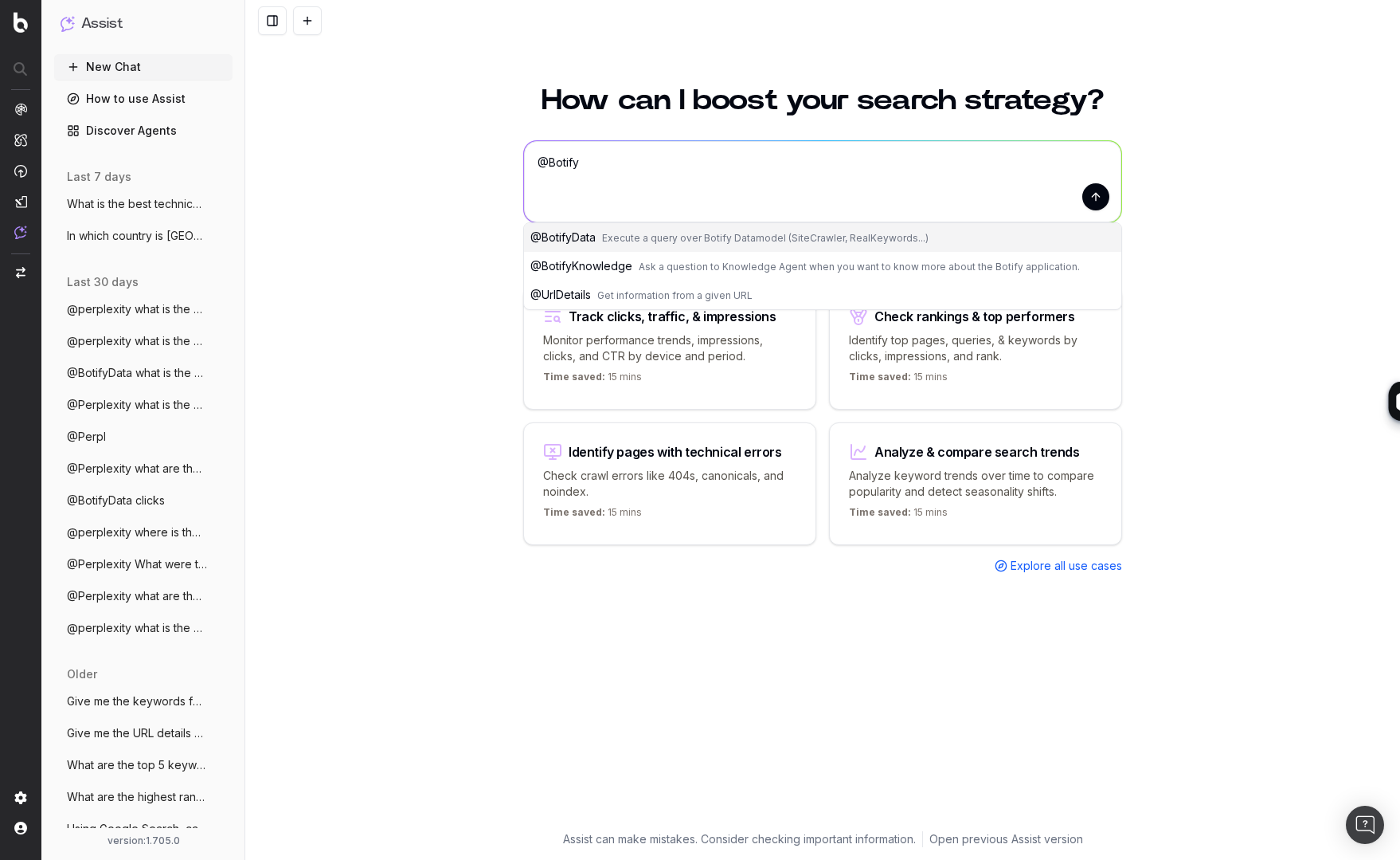  What do you see at coordinates (1365, 825) in the screenshot?
I see `div: Open Intercom Messenger` at bounding box center [1365, 825].